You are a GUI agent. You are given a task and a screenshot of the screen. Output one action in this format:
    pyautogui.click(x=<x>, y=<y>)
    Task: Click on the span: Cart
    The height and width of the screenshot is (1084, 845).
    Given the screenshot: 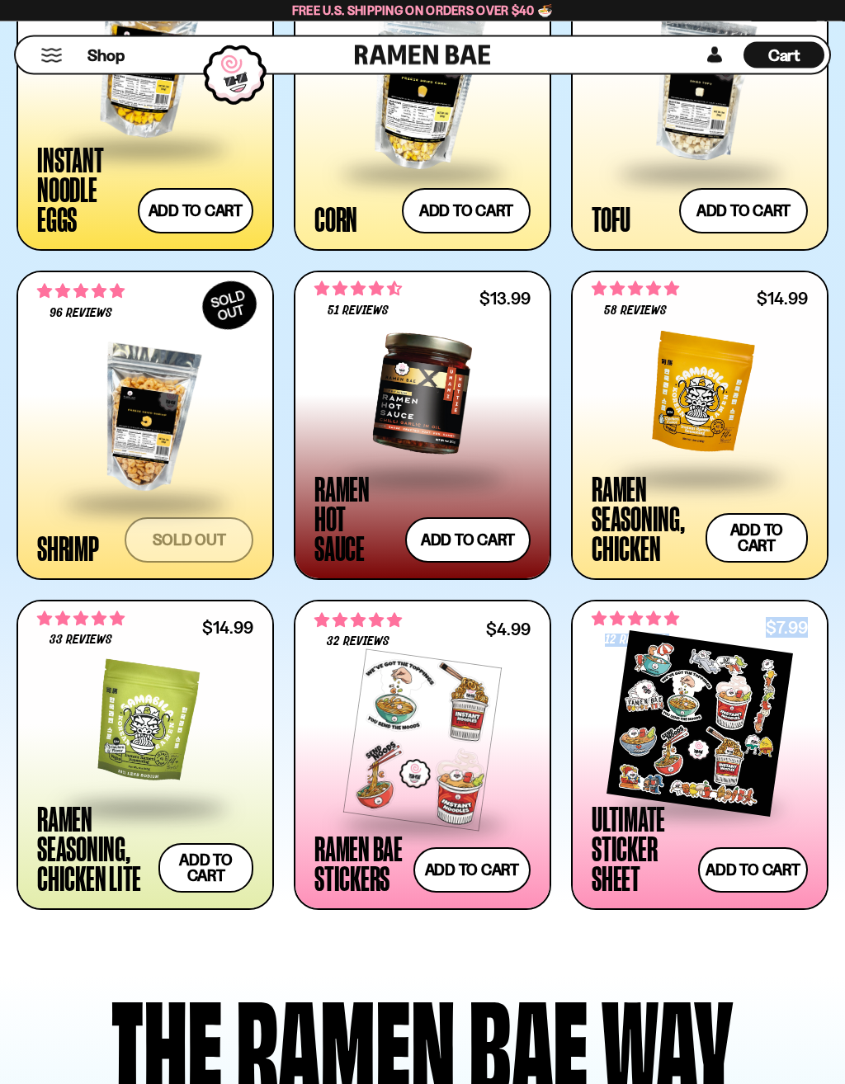 What is the action you would take?
    pyautogui.click(x=784, y=55)
    